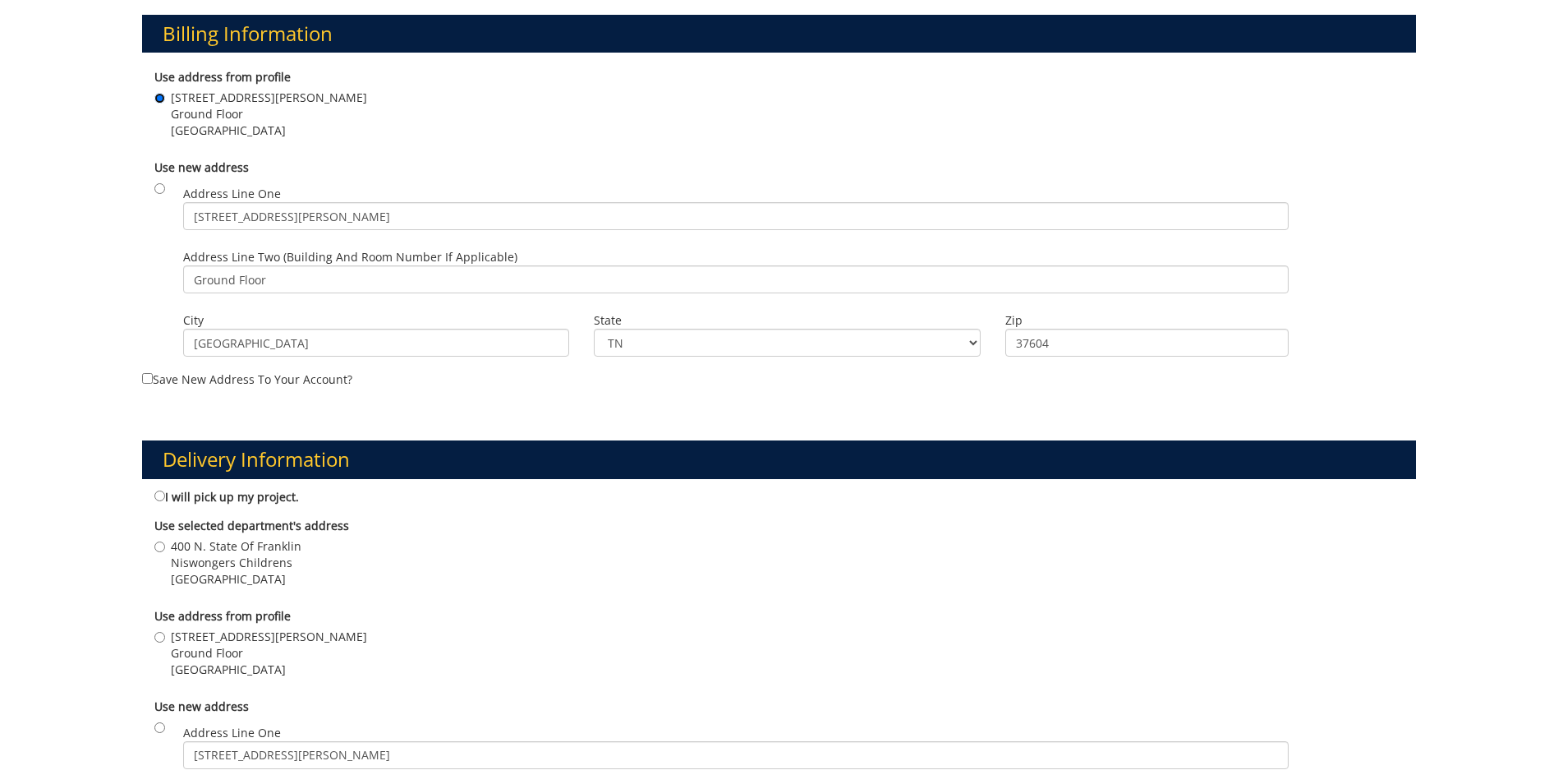 The height and width of the screenshot is (784, 1558). I want to click on label: Zip, so click(1147, 320).